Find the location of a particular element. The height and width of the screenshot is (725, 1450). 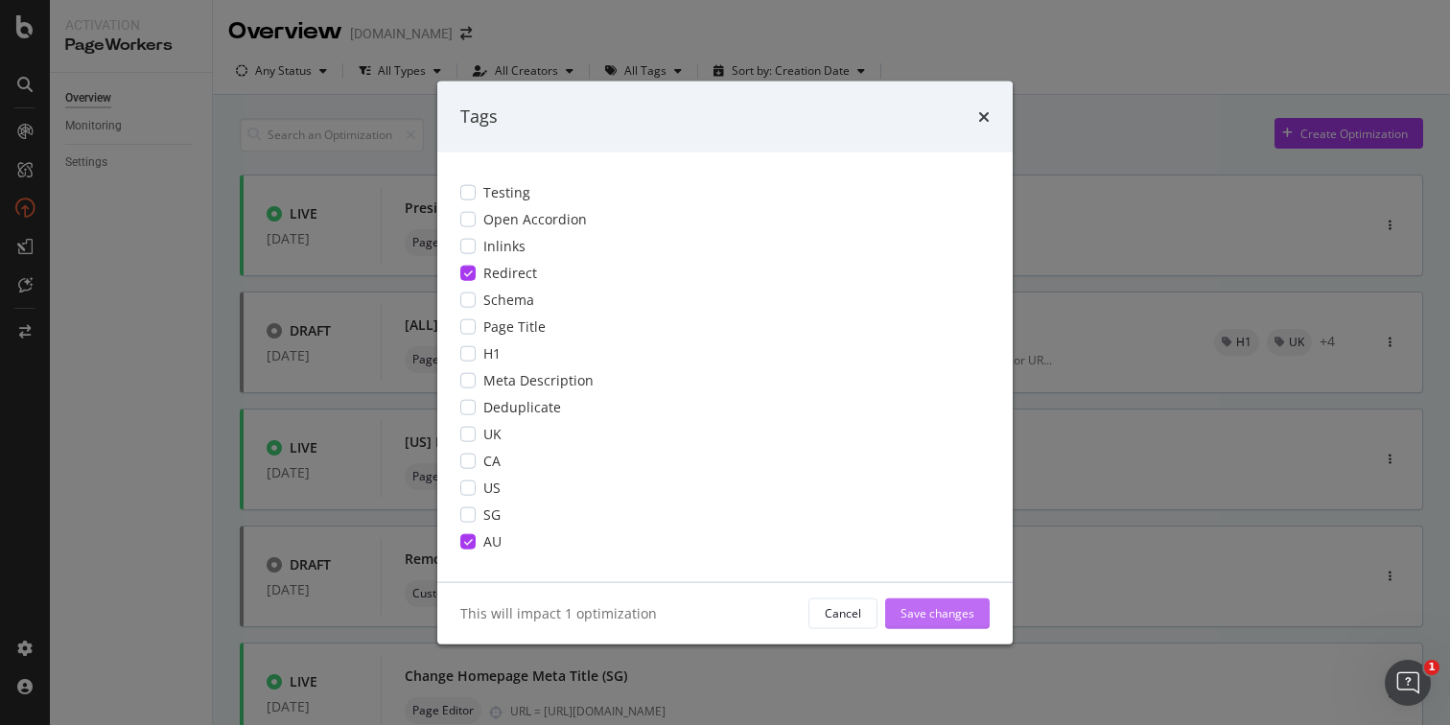

span: Open Accordion is located at coordinates (535, 219).